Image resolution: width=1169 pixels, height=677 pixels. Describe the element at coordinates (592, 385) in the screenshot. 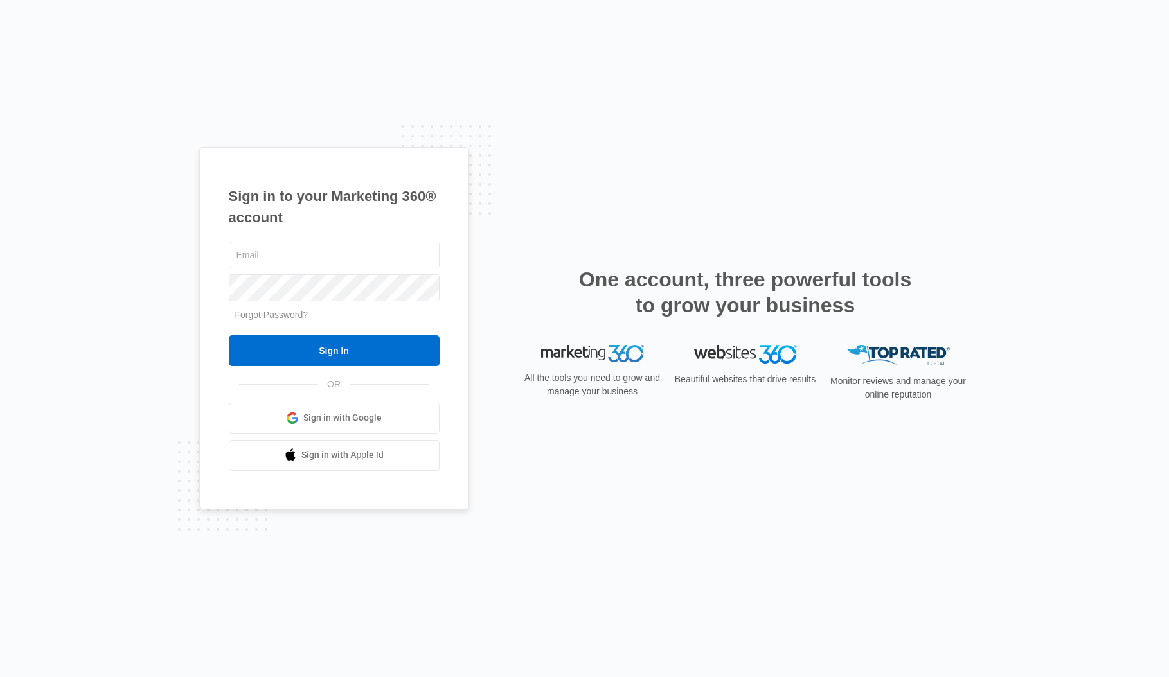

I see `p: All the tools you need to grow and manage your business` at that location.